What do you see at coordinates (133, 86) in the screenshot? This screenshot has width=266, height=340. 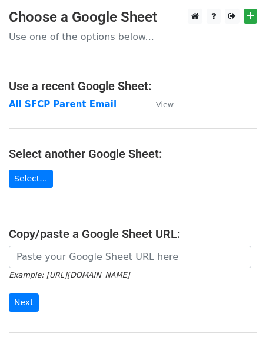 I see `h4: Use a recent Google Sheet:` at bounding box center [133, 86].